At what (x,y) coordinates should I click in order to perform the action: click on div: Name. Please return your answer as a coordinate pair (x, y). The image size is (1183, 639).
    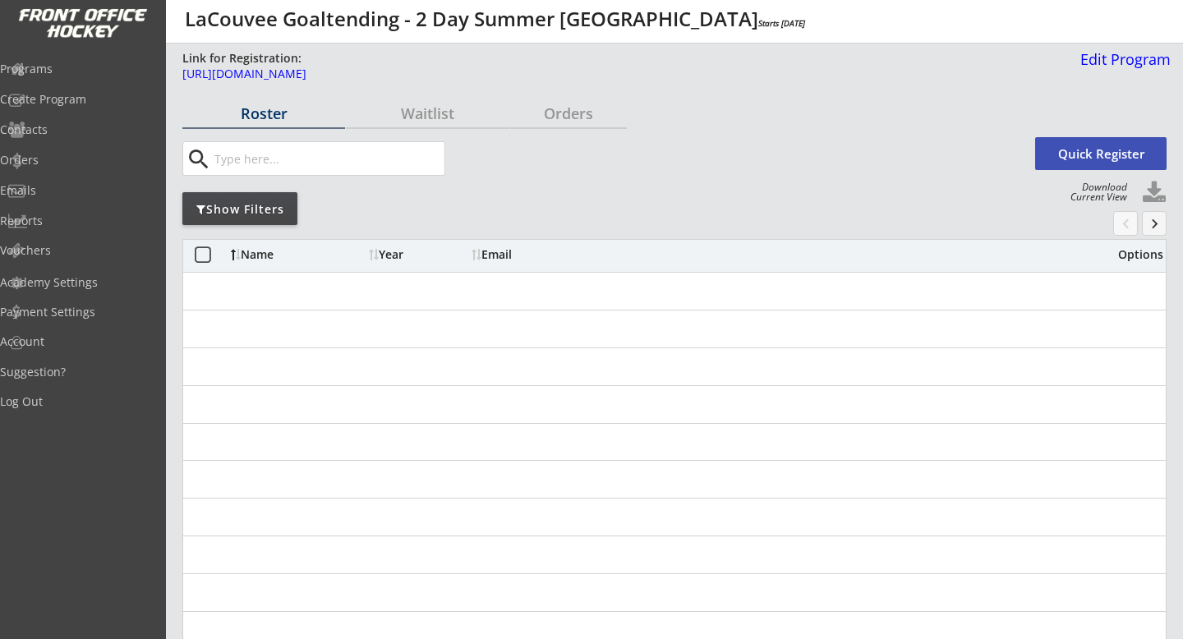
    Looking at the image, I should click on (297, 255).